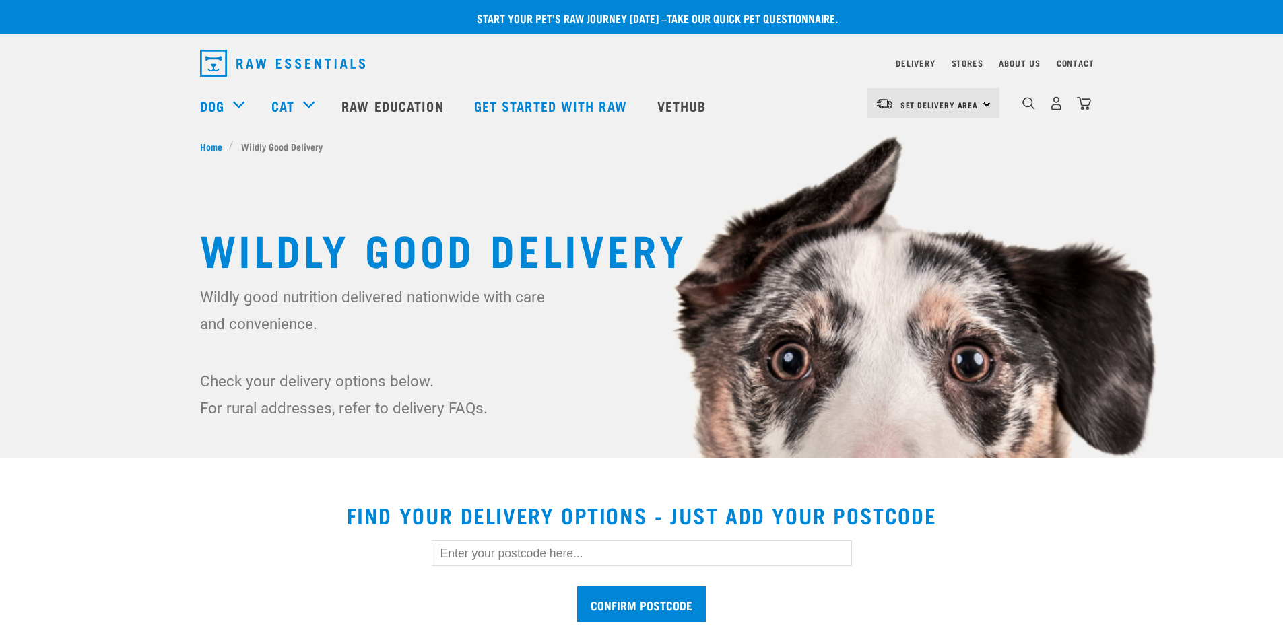 This screenshot has width=1283, height=636. Describe the element at coordinates (641, 604) in the screenshot. I see `input: Confirm postcode` at that location.